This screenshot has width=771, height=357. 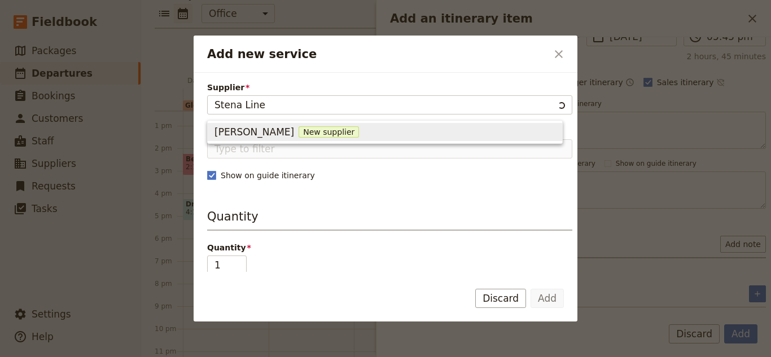 I want to click on input: Supplier, so click(x=384, y=105).